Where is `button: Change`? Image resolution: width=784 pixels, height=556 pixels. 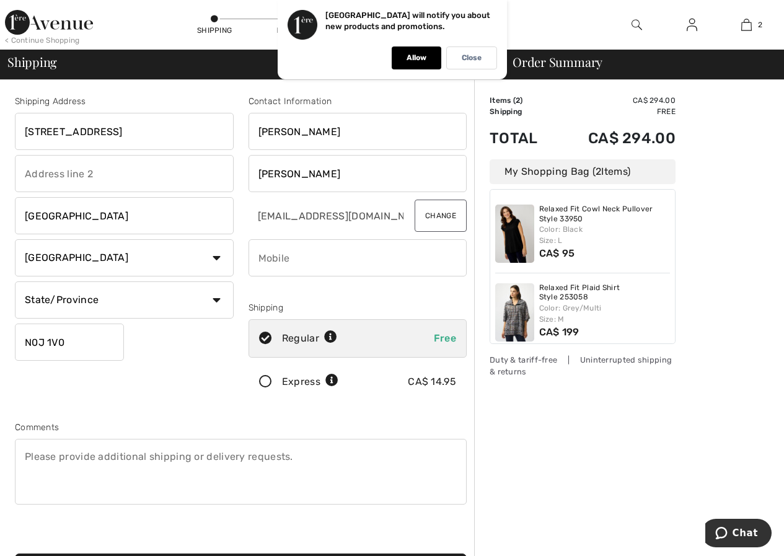
button: Change is located at coordinates (441, 216).